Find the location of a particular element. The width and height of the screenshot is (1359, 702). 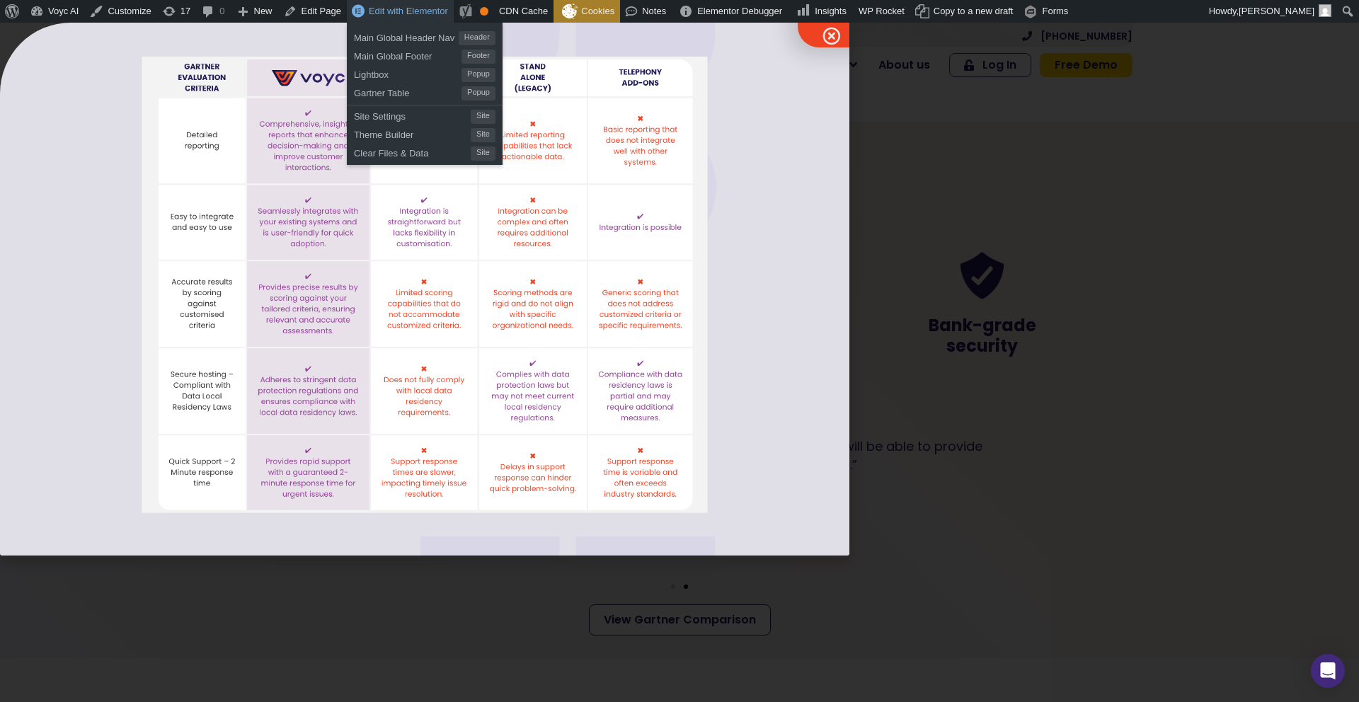

span: Main Global Header Nav is located at coordinates (406, 36).